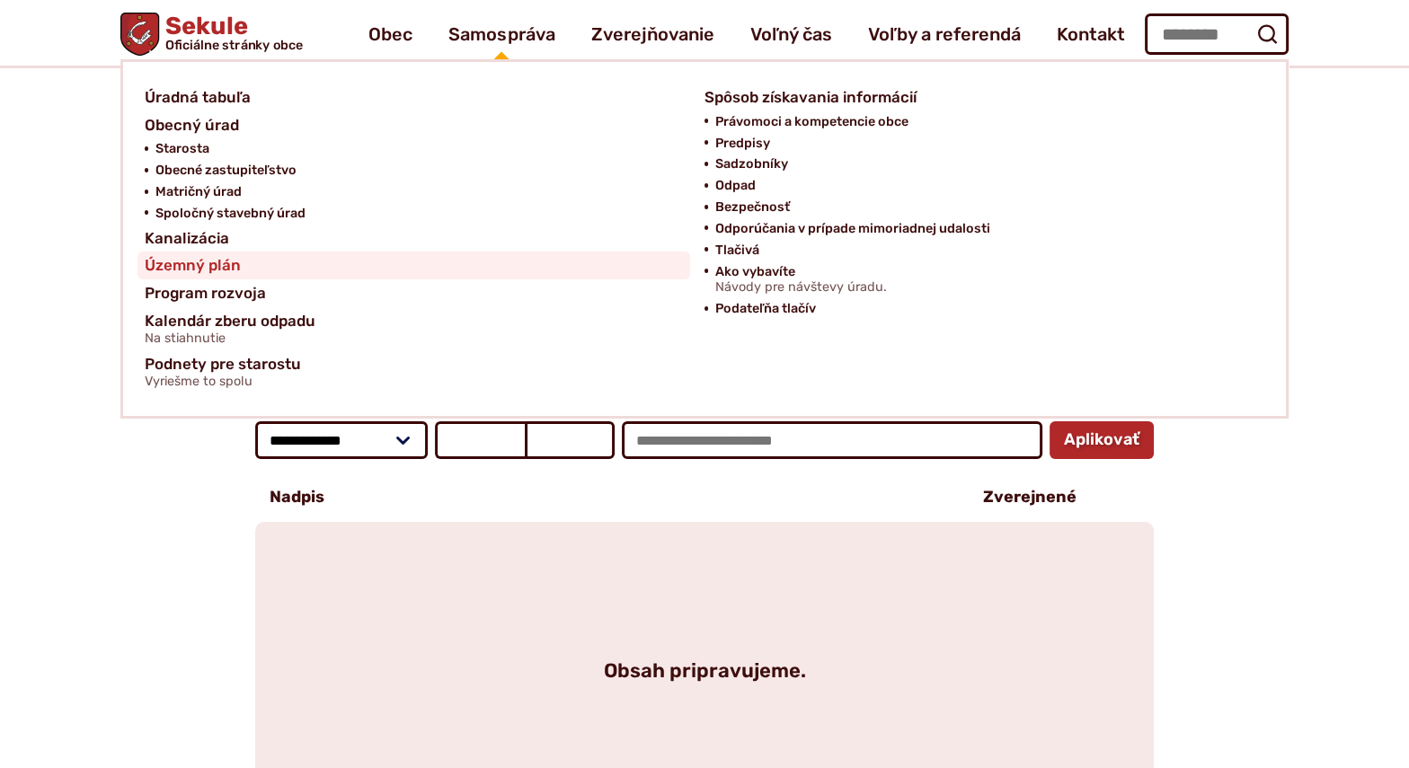  I want to click on span: Návody pre návštevy úradu., so click(801, 288).